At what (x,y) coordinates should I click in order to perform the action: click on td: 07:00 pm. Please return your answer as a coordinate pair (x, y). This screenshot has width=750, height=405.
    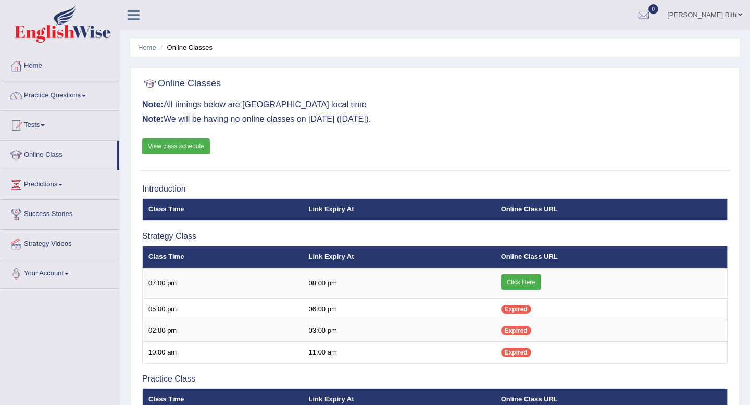
    Looking at the image, I should click on (223, 283).